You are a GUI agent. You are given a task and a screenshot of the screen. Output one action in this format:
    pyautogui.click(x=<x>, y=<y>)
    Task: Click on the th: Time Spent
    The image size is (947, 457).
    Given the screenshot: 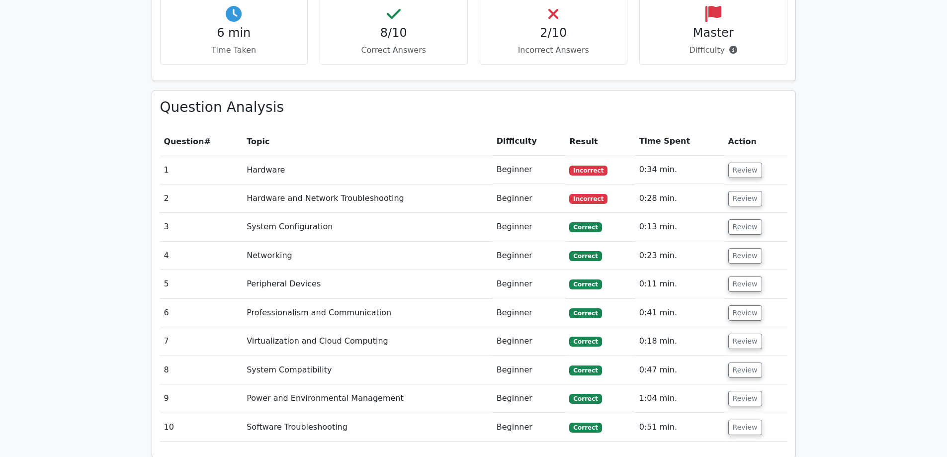 What is the action you would take?
    pyautogui.click(x=679, y=141)
    